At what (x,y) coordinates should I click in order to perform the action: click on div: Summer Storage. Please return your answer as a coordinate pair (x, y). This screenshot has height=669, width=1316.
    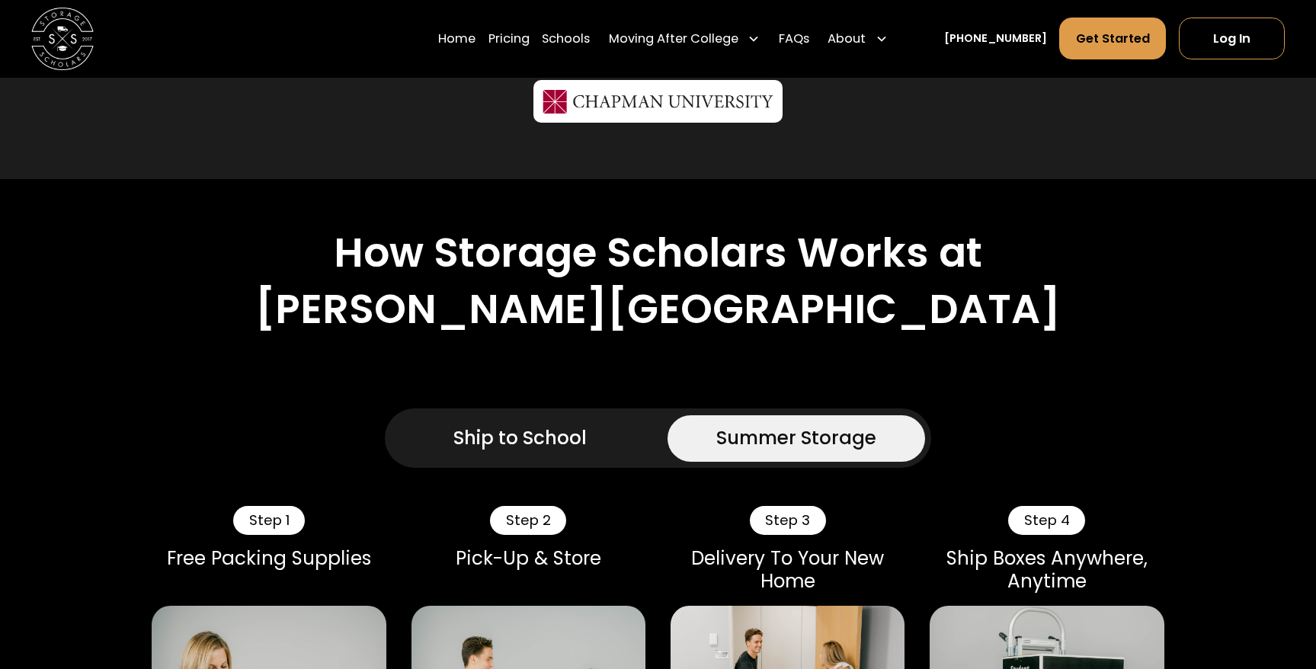
    Looking at the image, I should click on (796, 438).